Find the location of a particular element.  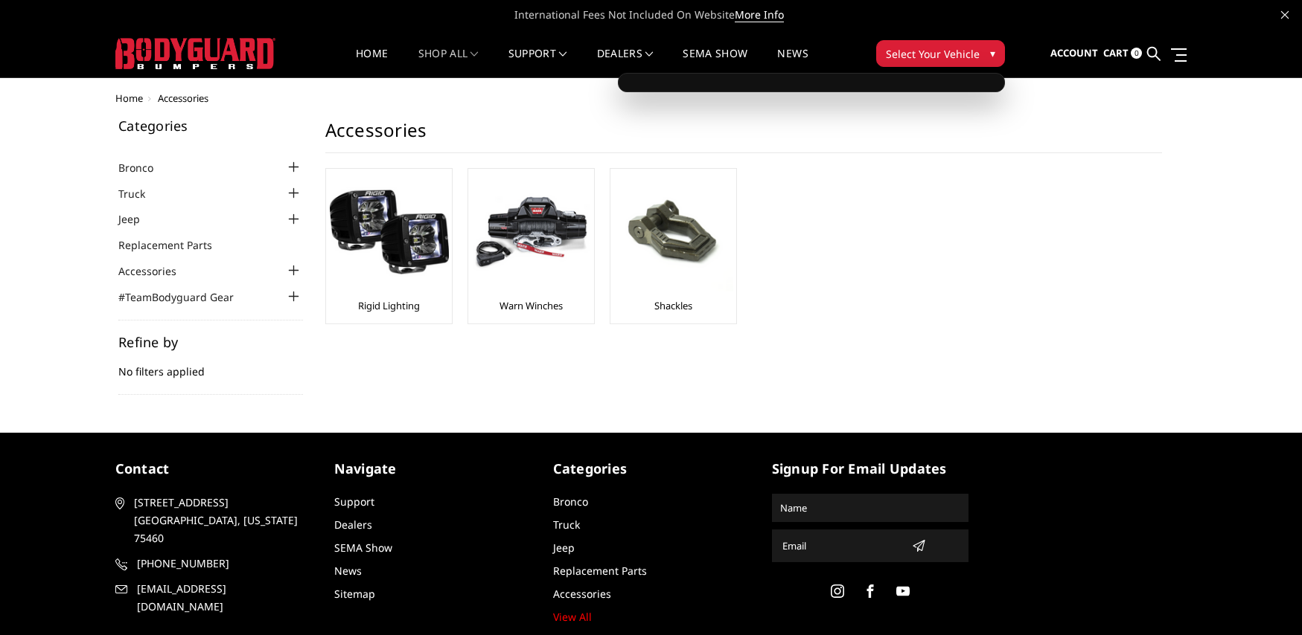

a: #TeamBodyguard Gear is located at coordinates (185, 297).